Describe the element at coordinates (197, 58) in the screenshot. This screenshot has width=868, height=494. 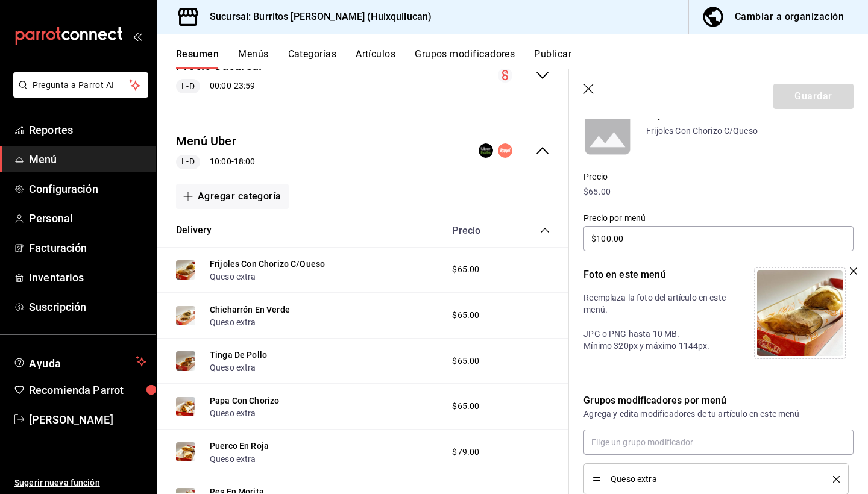
I see `button: Resumen` at that location.